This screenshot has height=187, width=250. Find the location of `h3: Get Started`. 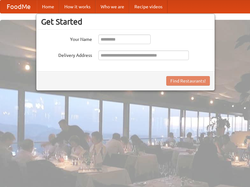

h3: Get Started is located at coordinates (126, 22).